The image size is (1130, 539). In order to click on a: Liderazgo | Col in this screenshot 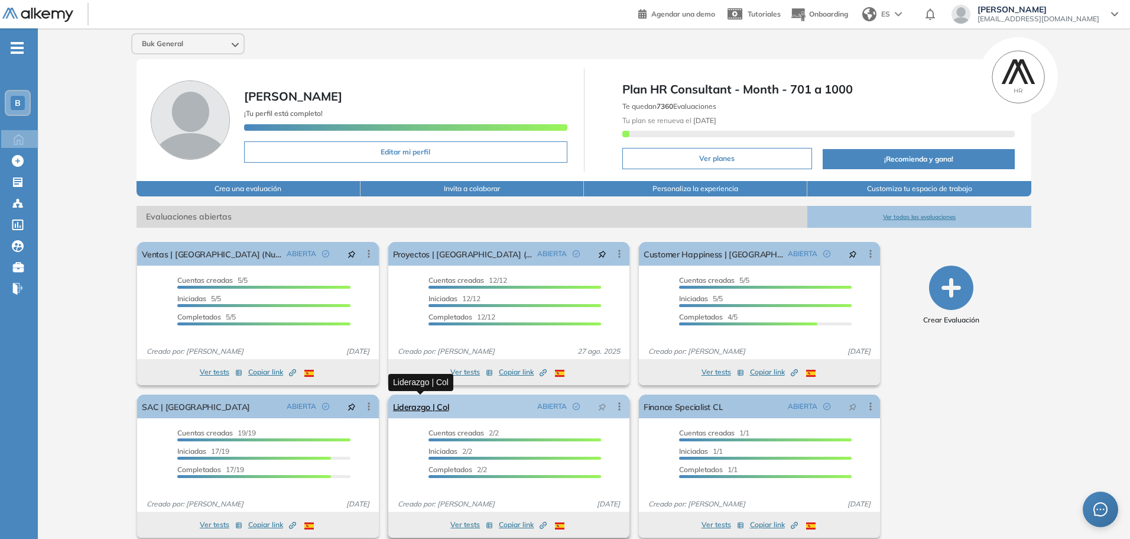, I will do `click(421, 406)`.